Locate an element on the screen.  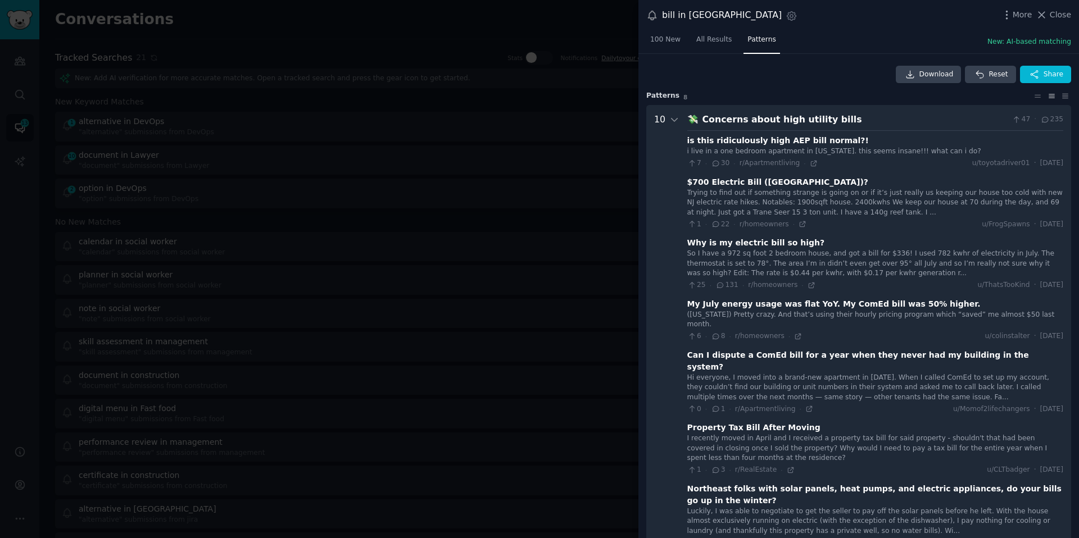
span: 30 is located at coordinates (720, 164).